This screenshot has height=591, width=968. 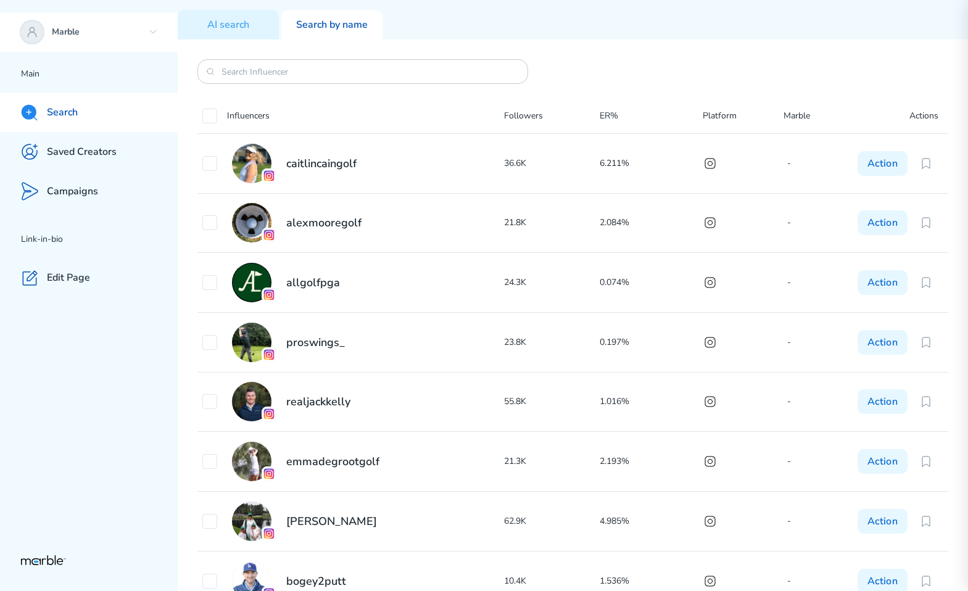 What do you see at coordinates (552, 343) in the screenshot?
I see `p: 23.8K` at bounding box center [552, 343].